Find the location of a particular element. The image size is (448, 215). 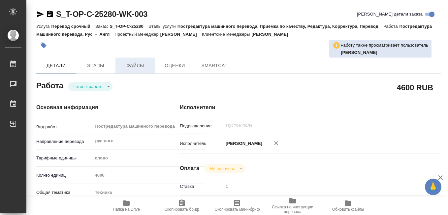

h4: Основная информация is located at coordinates (95, 107).